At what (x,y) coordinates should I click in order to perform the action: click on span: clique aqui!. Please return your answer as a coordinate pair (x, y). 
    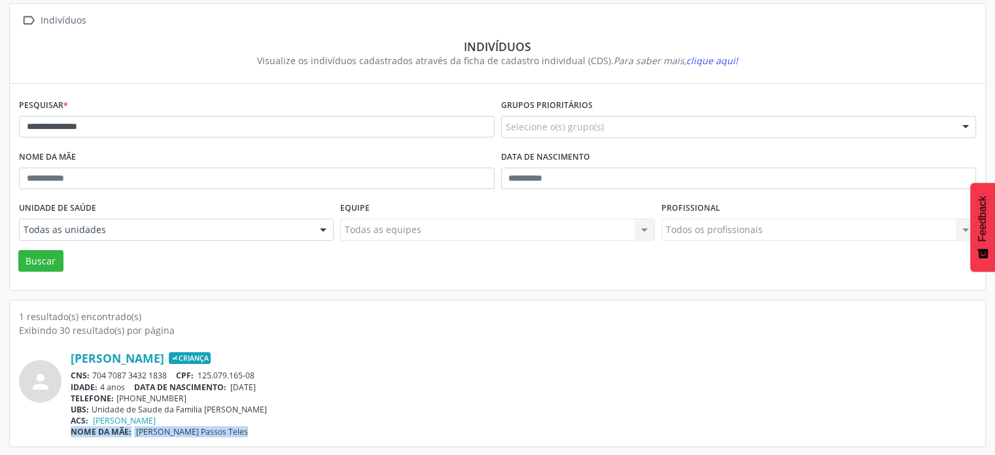
    Looking at the image, I should click on (712, 60).